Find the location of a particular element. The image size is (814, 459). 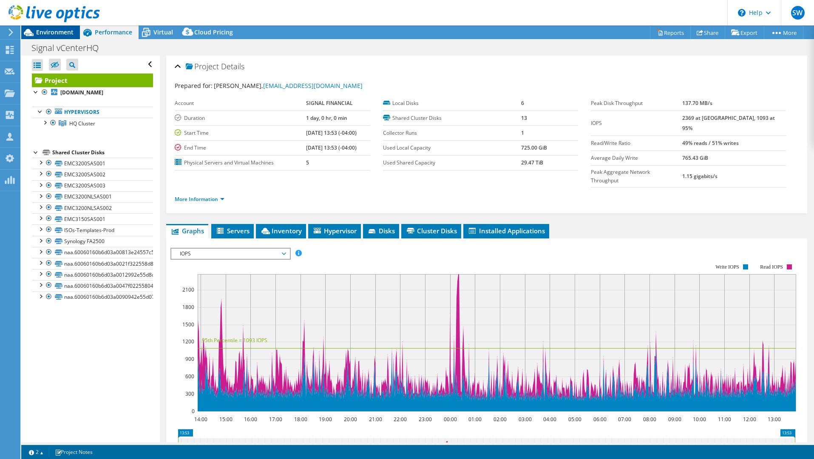

text: 09:00 is located at coordinates (674, 419).